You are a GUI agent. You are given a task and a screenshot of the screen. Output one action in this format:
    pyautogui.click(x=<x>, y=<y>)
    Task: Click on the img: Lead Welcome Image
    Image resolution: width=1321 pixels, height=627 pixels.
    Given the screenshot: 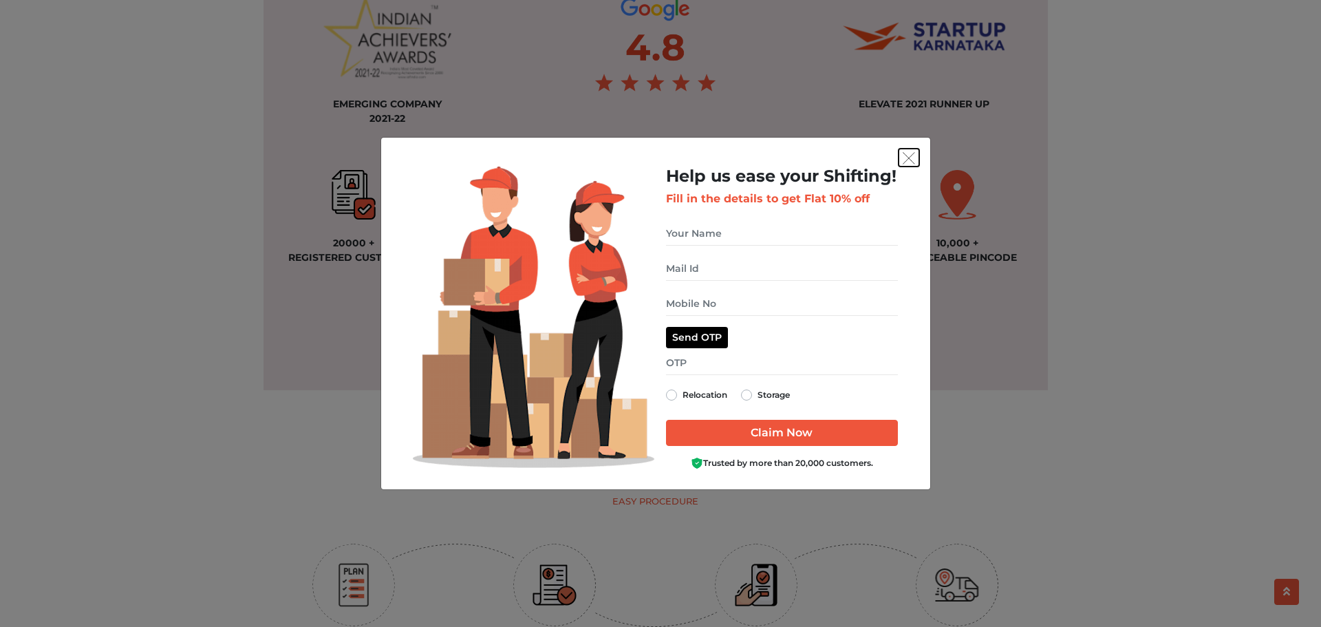 What is the action you would take?
    pyautogui.click(x=534, y=317)
    